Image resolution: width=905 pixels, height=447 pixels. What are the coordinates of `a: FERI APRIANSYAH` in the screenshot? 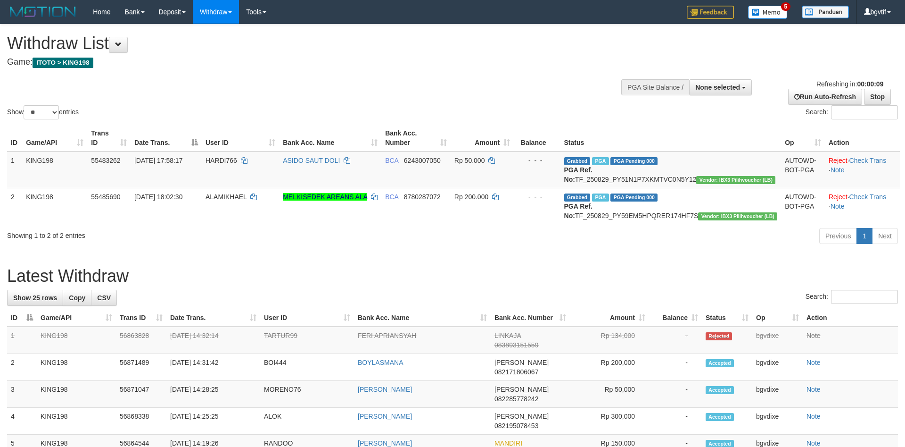 It's located at (387, 335).